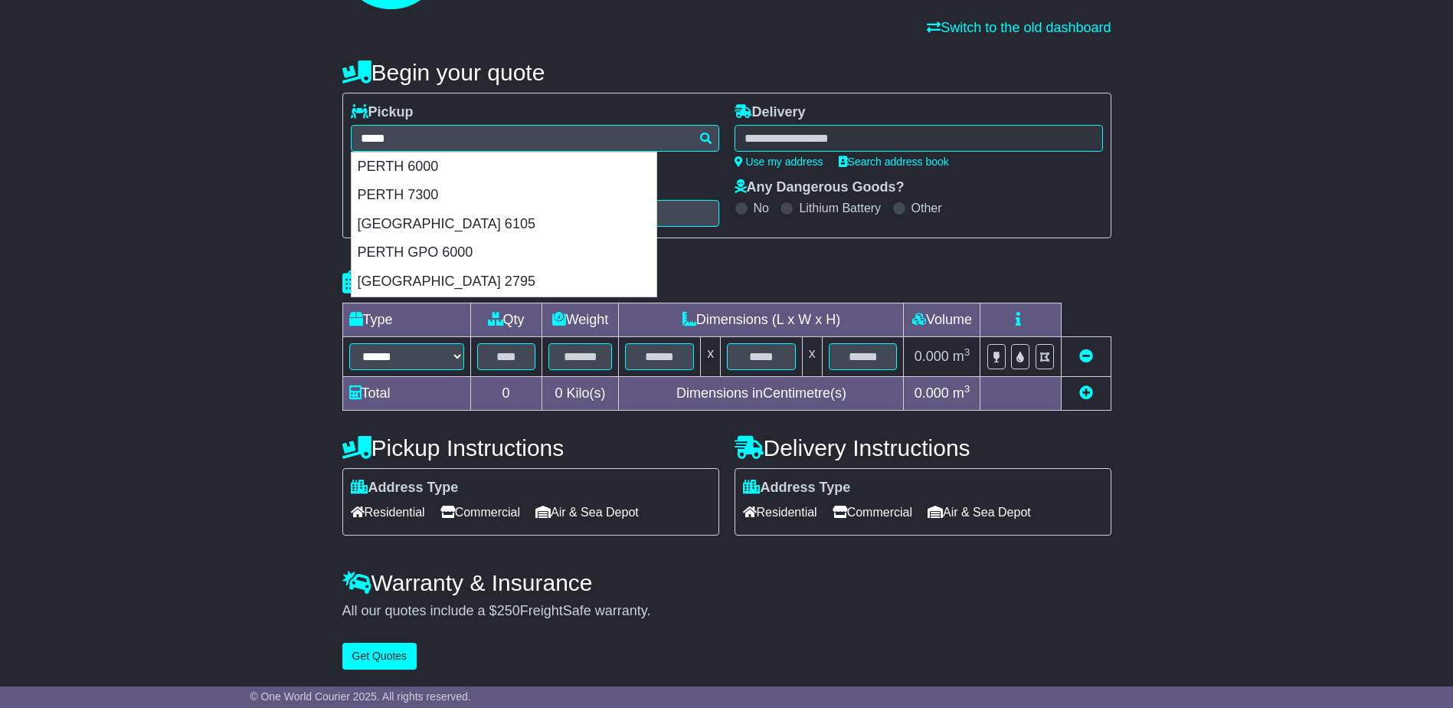 This screenshot has height=708, width=1453. What do you see at coordinates (762, 320) in the screenshot?
I see `td: Dimensions (L x W x H)` at bounding box center [762, 320].